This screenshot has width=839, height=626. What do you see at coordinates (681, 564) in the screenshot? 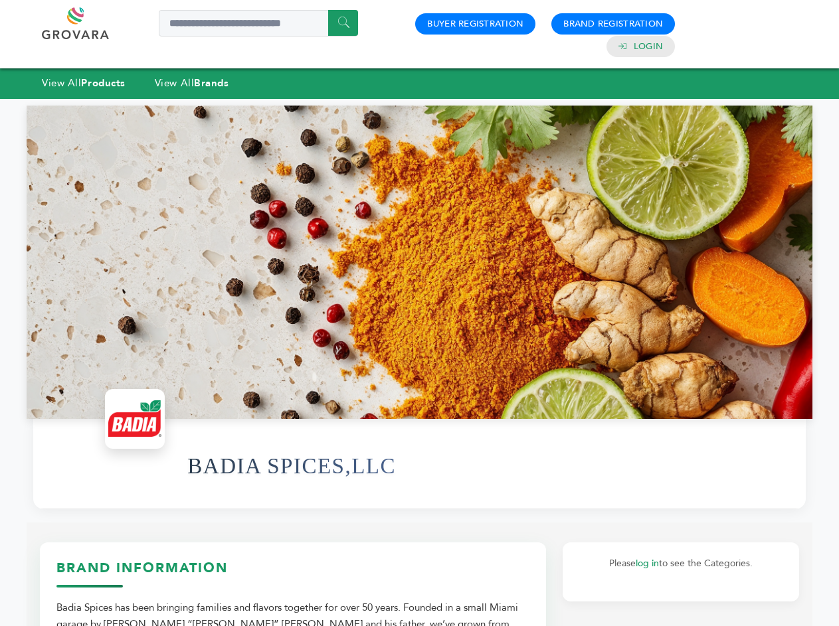
I see `p: Please to see the Categories.` at bounding box center [681, 564].